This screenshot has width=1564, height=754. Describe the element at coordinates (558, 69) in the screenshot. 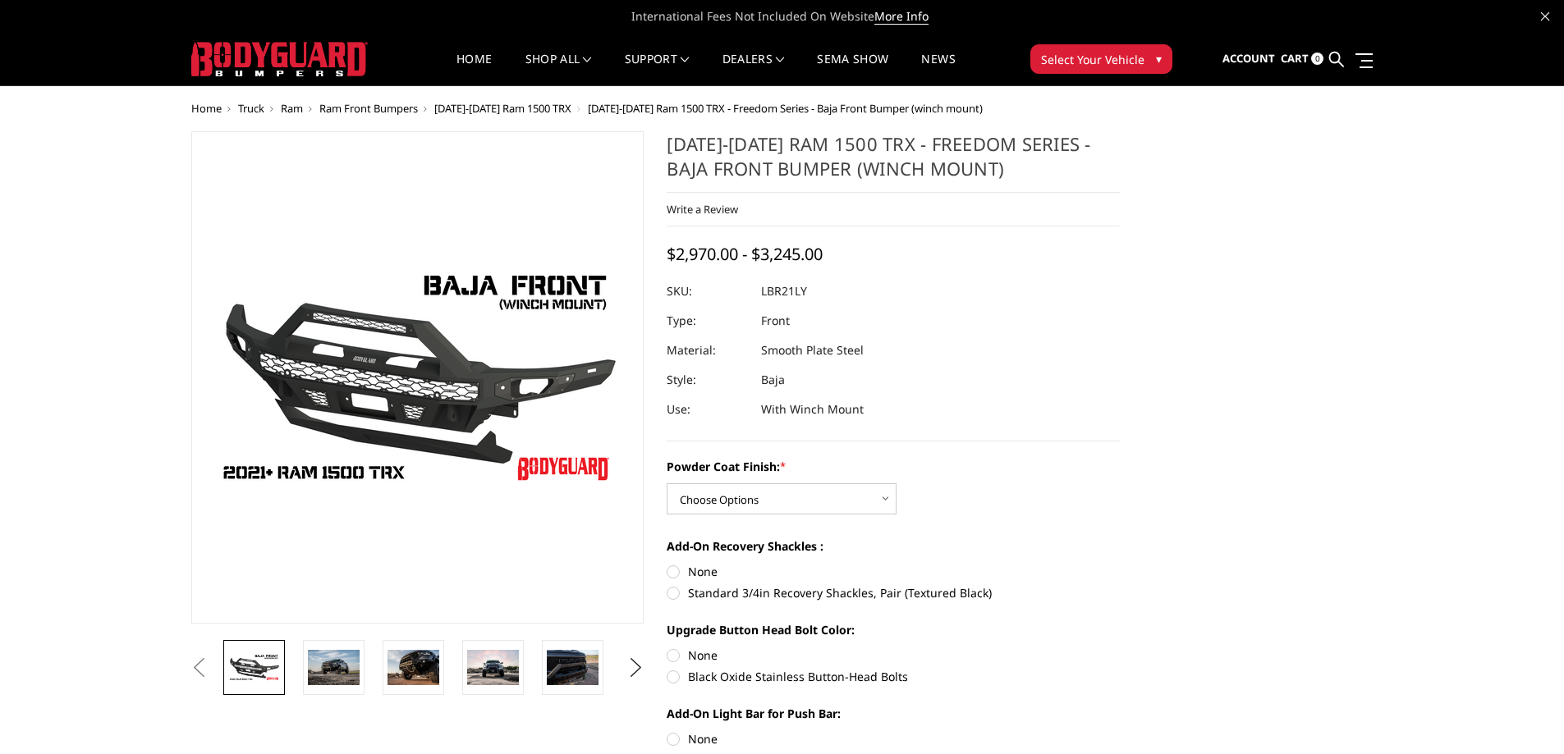

I see `a: shop all` at that location.